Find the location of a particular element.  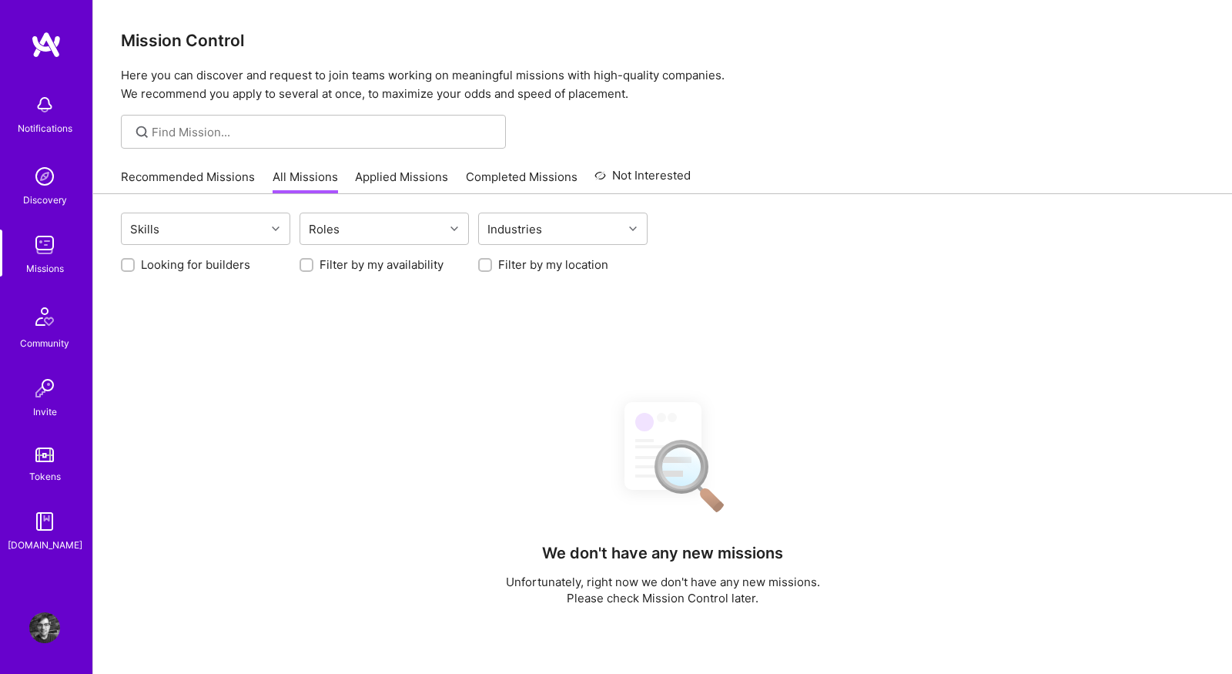

p: Here you can discover and request to join teams working on meaningful missions with high-quality ... is located at coordinates (662, 85).